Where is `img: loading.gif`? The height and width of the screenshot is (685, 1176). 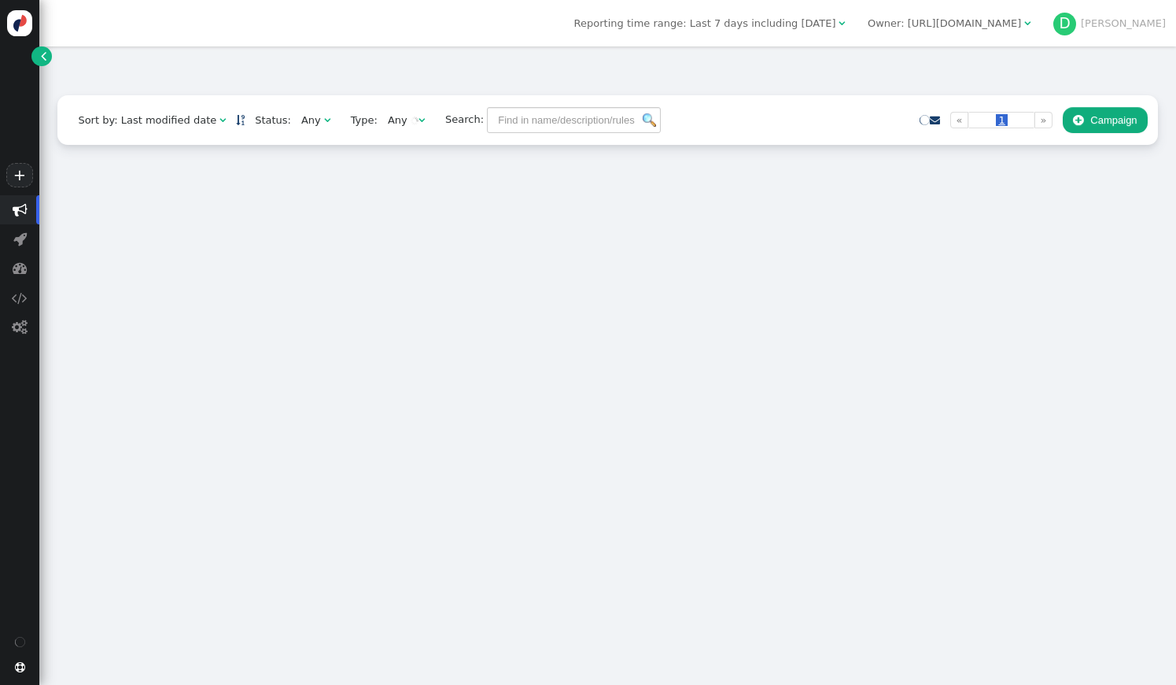
img: loading.gif is located at coordinates (415, 120).